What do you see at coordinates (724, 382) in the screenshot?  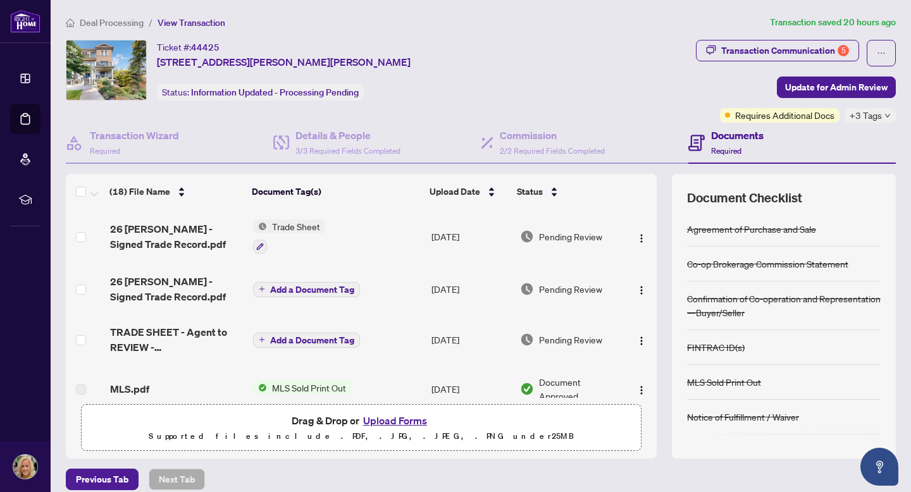 I see `div: MLS Sold Print Out` at bounding box center [724, 382].